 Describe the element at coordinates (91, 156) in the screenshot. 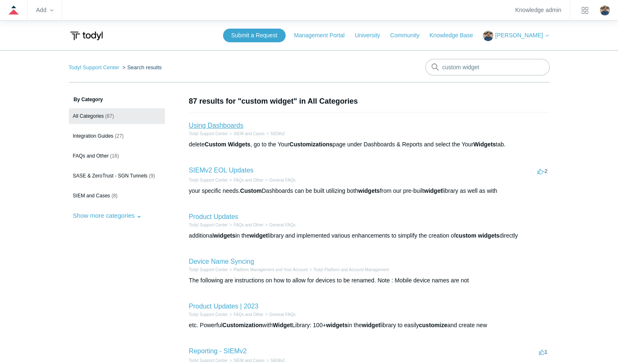

I see `span: FAQs and Other` at that location.